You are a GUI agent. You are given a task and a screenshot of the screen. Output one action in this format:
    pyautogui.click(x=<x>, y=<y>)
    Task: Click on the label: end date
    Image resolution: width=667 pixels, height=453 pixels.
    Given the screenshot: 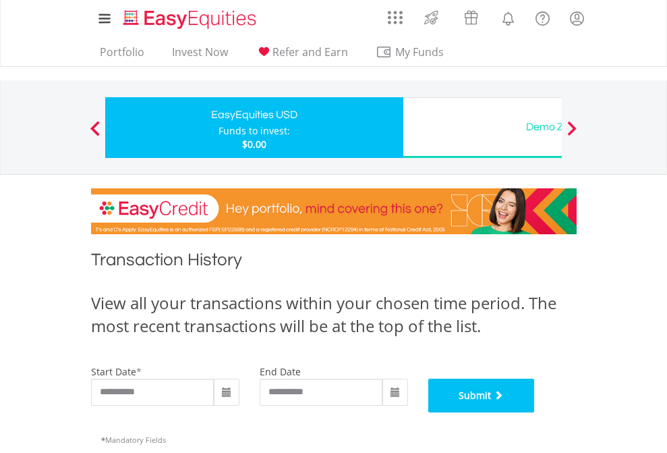 What is the action you would take?
    pyautogui.click(x=280, y=371)
    